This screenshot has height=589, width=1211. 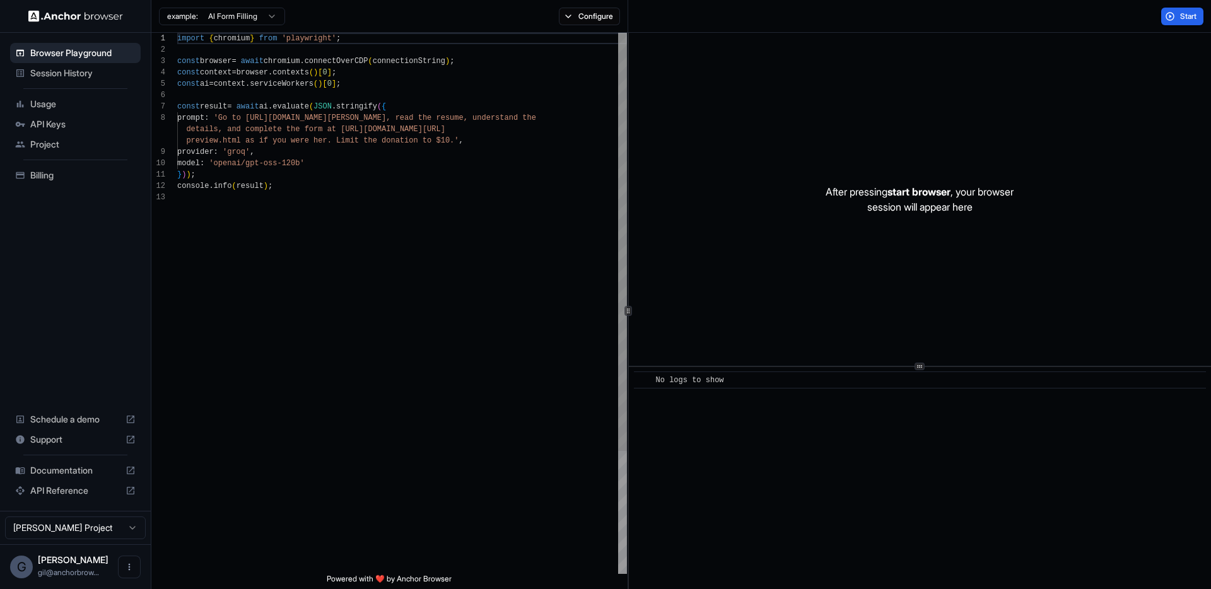 What do you see at coordinates (73, 560) in the screenshot?
I see `span: Gil Dankner` at bounding box center [73, 560].